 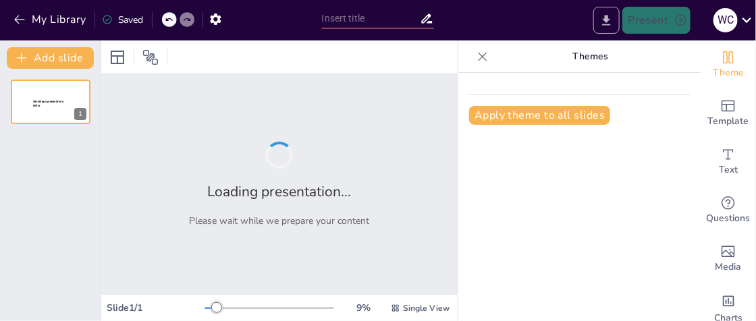 What do you see at coordinates (729, 259) in the screenshot?
I see `div: Add images, graphics, shapes or video` at bounding box center [729, 259].